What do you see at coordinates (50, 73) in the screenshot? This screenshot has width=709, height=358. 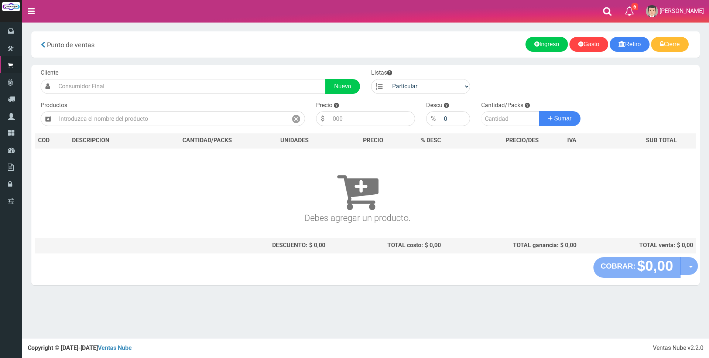 I see `label: Cliente` at bounding box center [50, 73].